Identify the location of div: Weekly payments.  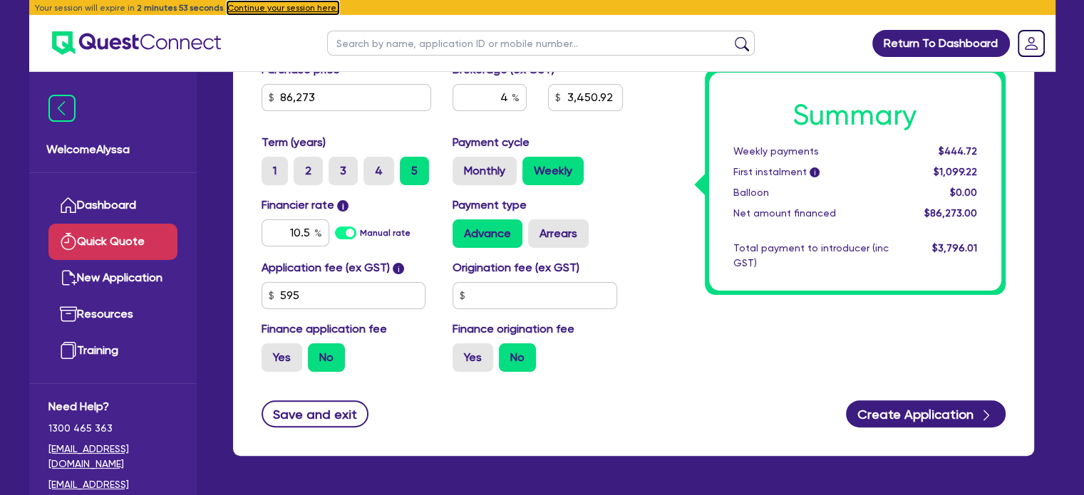
(811, 151).